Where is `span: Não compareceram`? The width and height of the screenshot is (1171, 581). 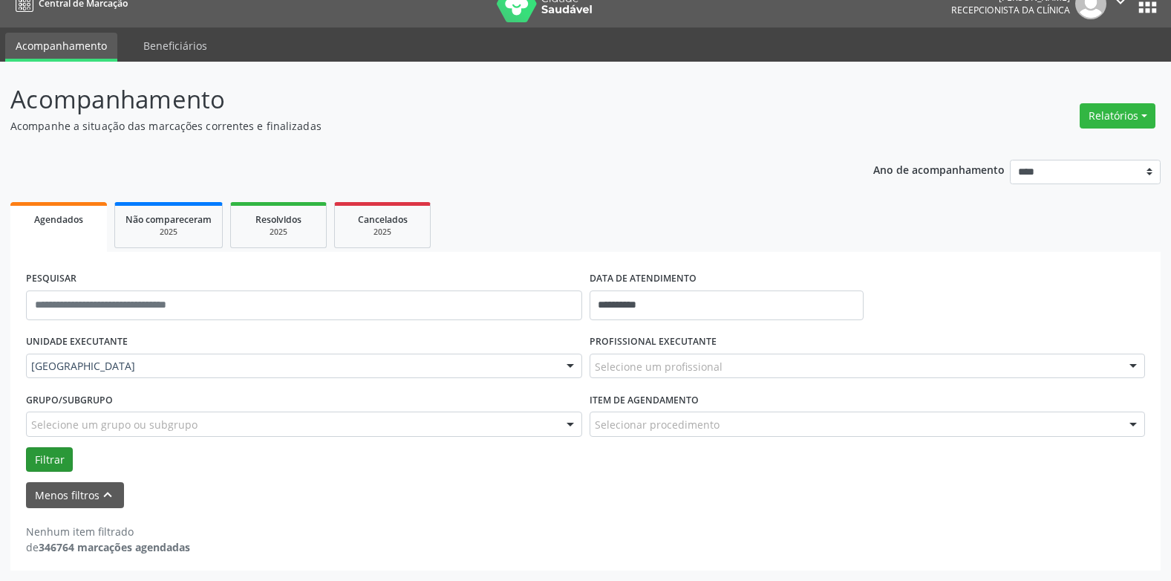 span: Não compareceram is located at coordinates (169, 219).